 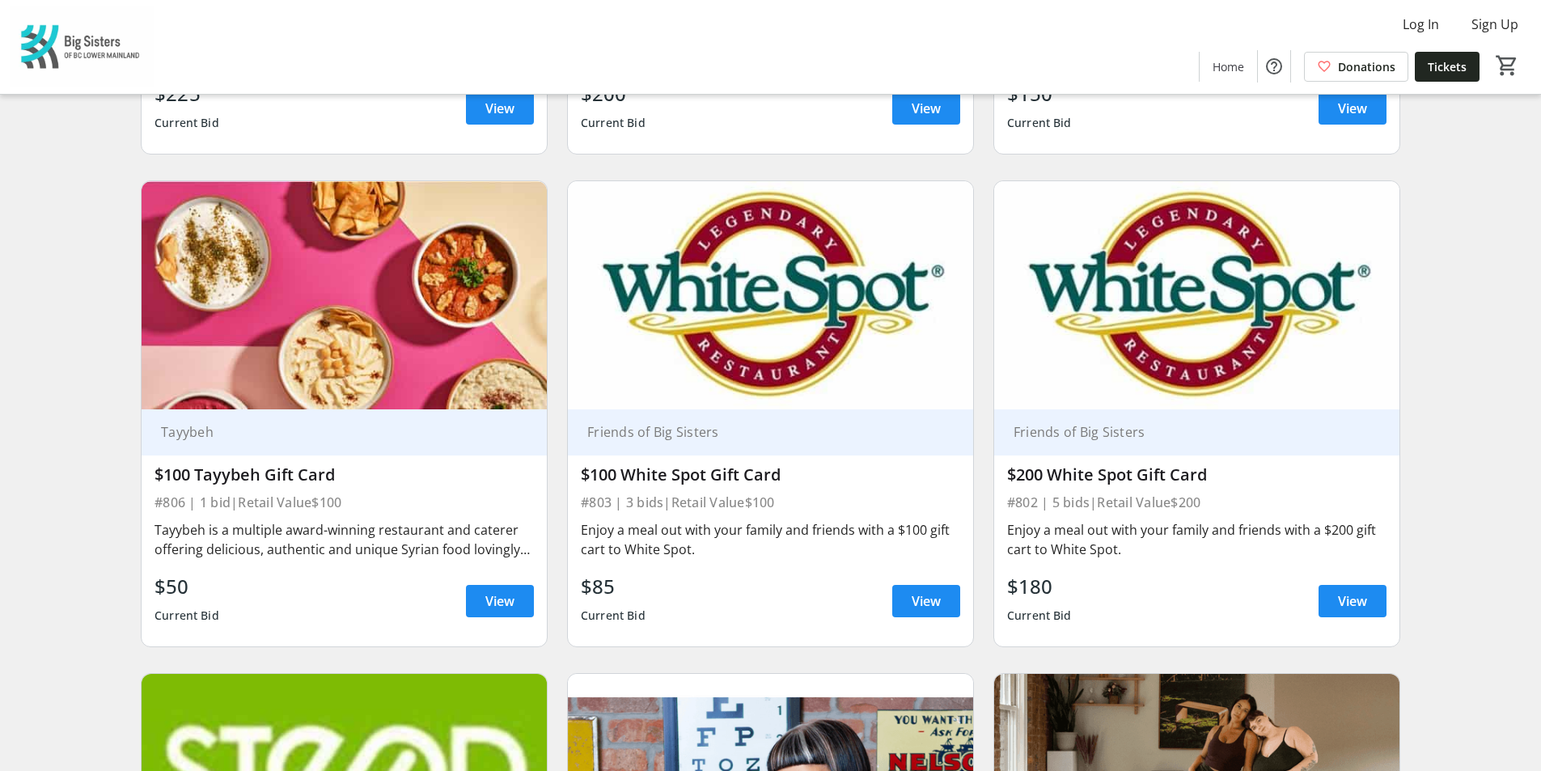 What do you see at coordinates (344, 540) in the screenshot?
I see `div: Tayybeh is a multiple award-winning restaurant and caterer offering delicious, authentic and uniq...` at bounding box center [344, 540].